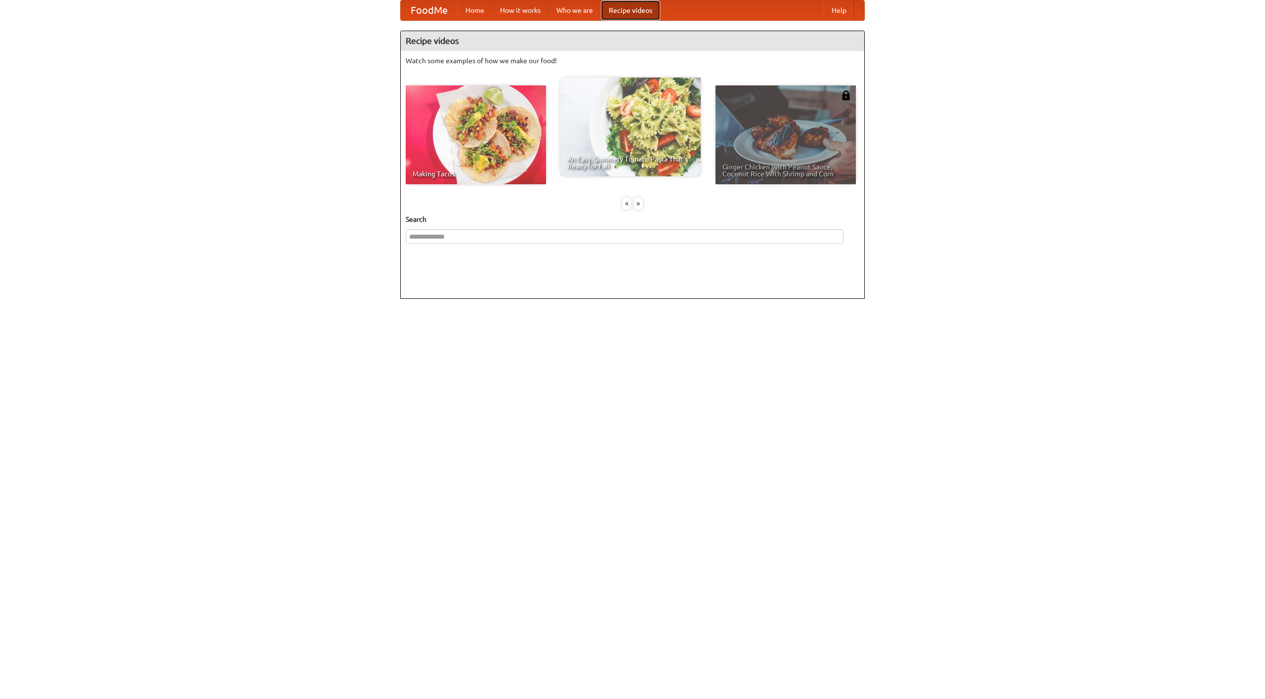  What do you see at coordinates (476, 174) in the screenshot?
I see `span: Making Tacos` at bounding box center [476, 174].